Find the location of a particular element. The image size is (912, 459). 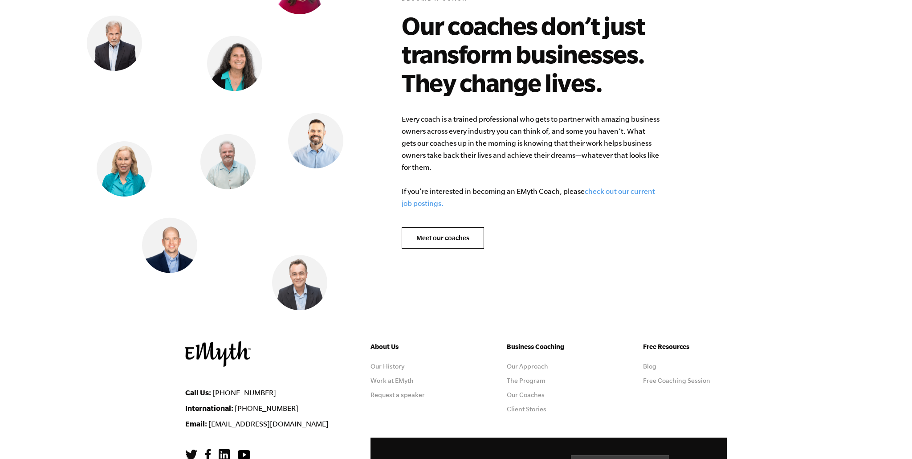

a: Meet our coaches is located at coordinates (443, 238).